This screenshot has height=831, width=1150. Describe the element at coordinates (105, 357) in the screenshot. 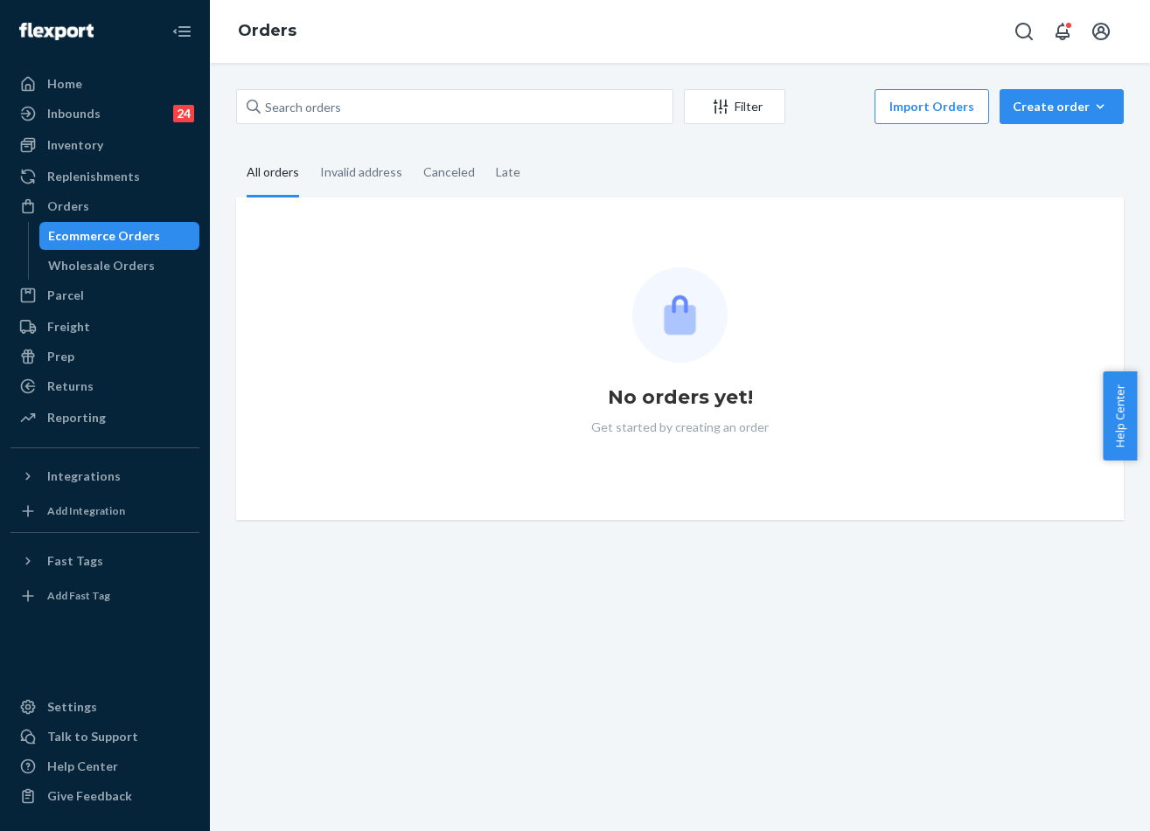

I see `a: Prep` at that location.